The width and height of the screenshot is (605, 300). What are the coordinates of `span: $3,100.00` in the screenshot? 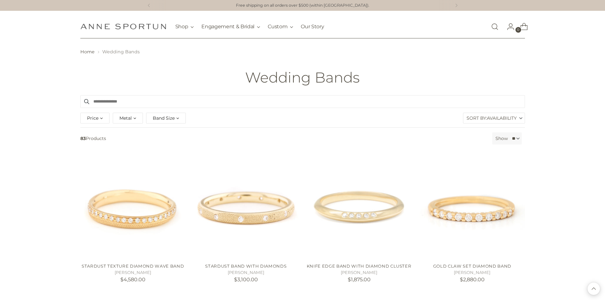 It's located at (246, 279).